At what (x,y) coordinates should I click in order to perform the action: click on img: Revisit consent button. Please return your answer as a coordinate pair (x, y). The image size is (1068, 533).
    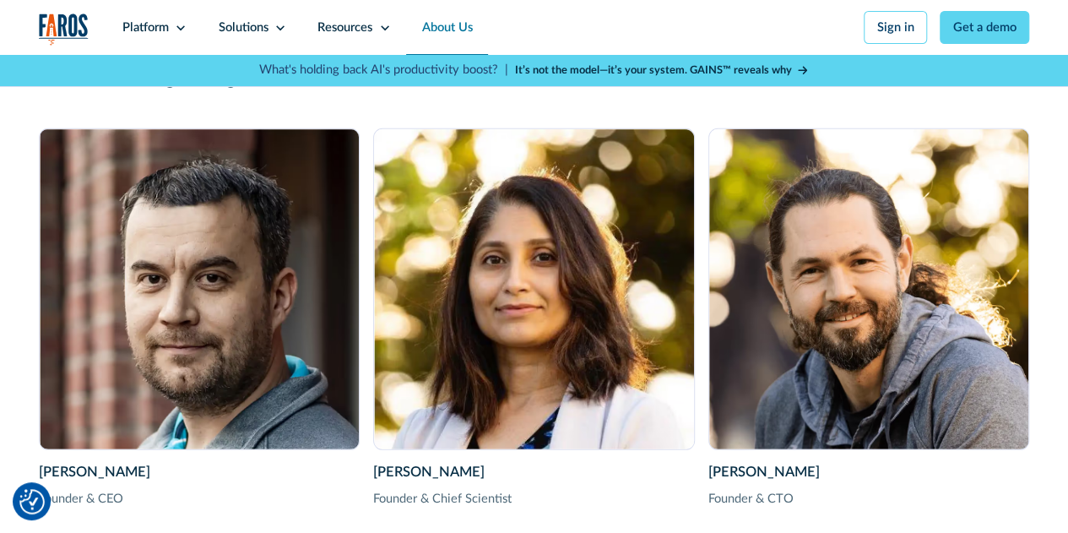
    Looking at the image, I should click on (32, 501).